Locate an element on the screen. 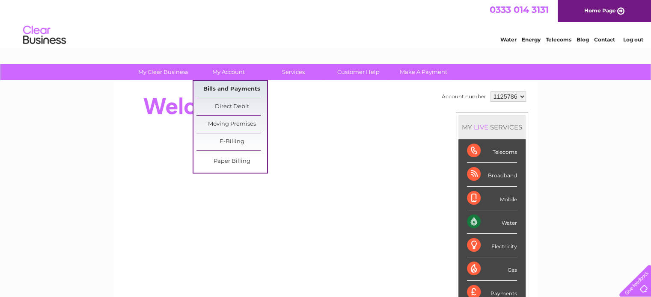  a: Blog is located at coordinates (583, 39).